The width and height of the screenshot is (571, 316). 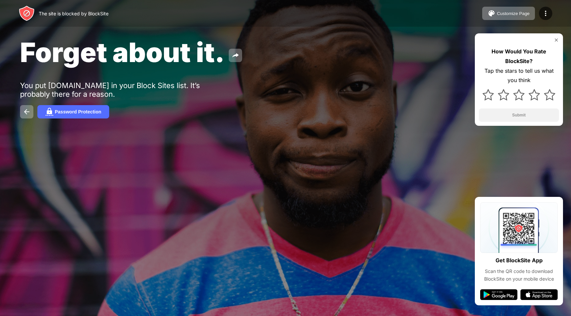 What do you see at coordinates (519, 56) in the screenshot?
I see `div: How Would You Rate BlockSite?` at bounding box center [519, 56].